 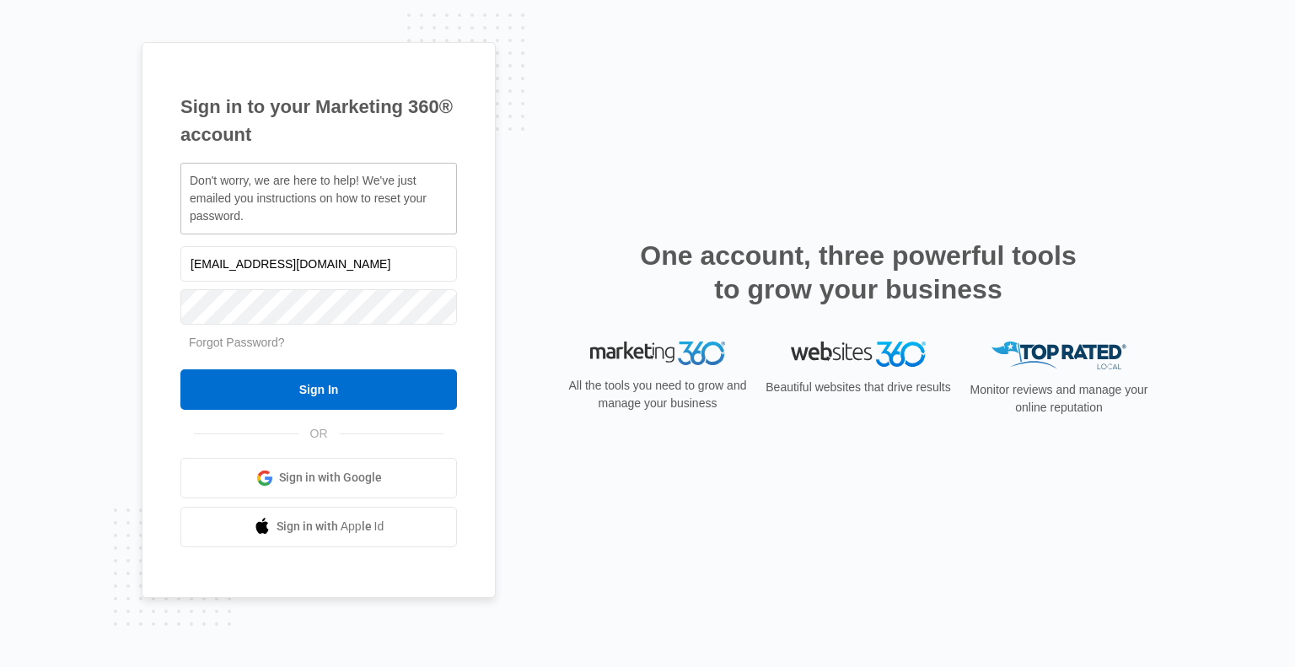 I want to click on span: Don't worry, we are here to help! We've just emailed you instructions on how to reset your password., so click(x=308, y=198).